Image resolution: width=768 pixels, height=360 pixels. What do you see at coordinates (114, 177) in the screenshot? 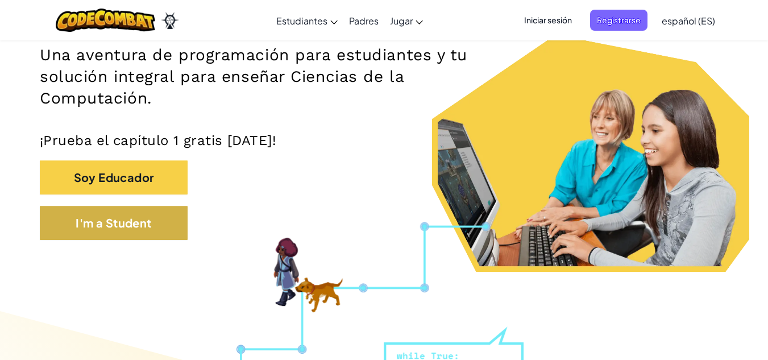
I see `button: Soy Educador` at bounding box center [114, 177].